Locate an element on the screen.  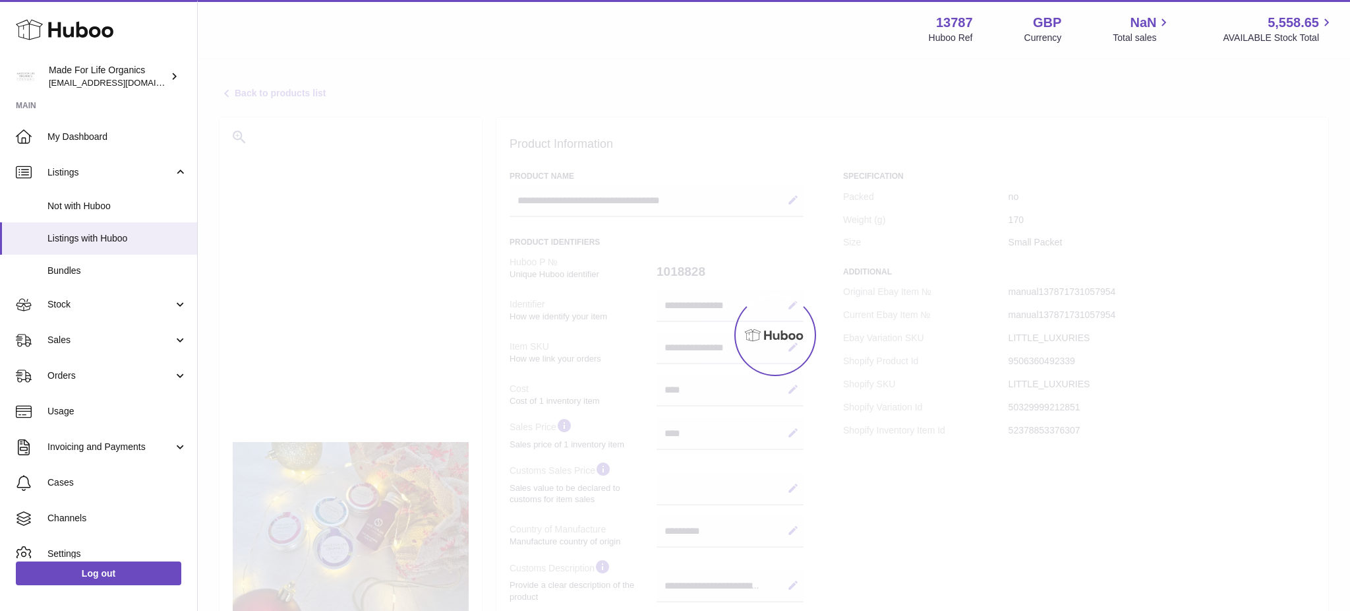
strong: GBP is located at coordinates (1047, 22).